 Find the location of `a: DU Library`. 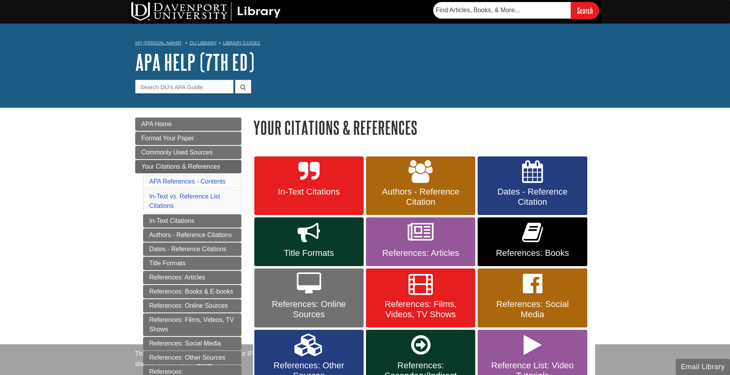

a: DU Library is located at coordinates (203, 43).